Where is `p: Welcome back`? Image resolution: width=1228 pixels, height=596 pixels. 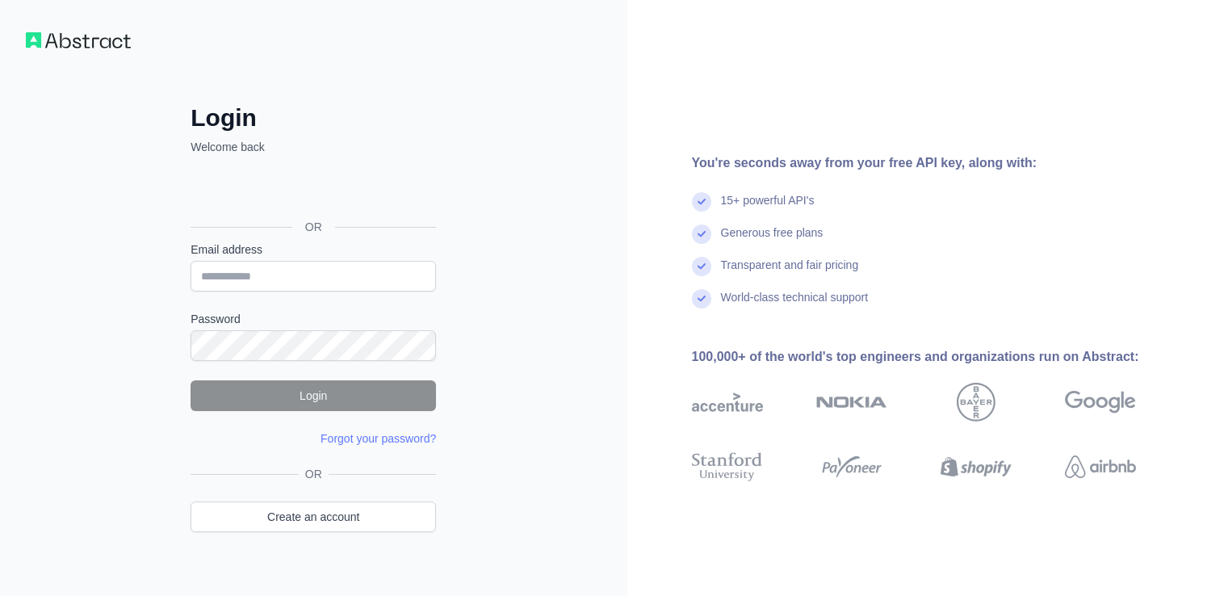 p: Welcome back is located at coordinates (313, 147).